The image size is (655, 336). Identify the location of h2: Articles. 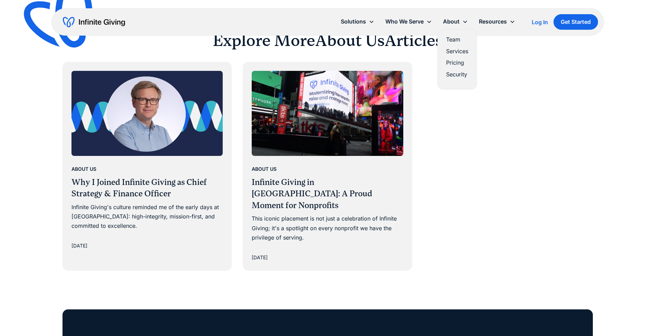
(414, 40).